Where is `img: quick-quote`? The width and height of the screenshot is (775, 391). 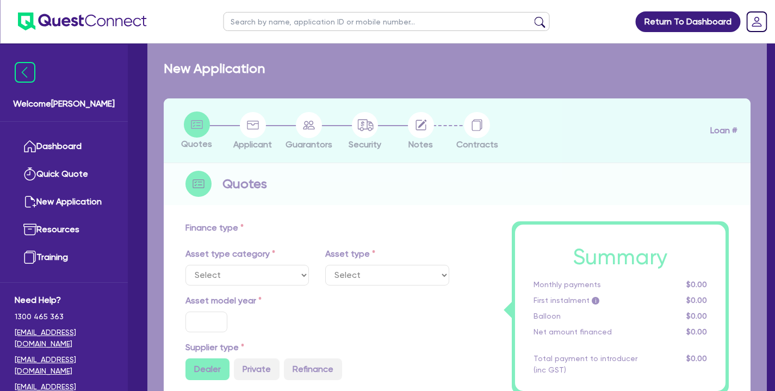 img: quick-quote is located at coordinates (30, 174).